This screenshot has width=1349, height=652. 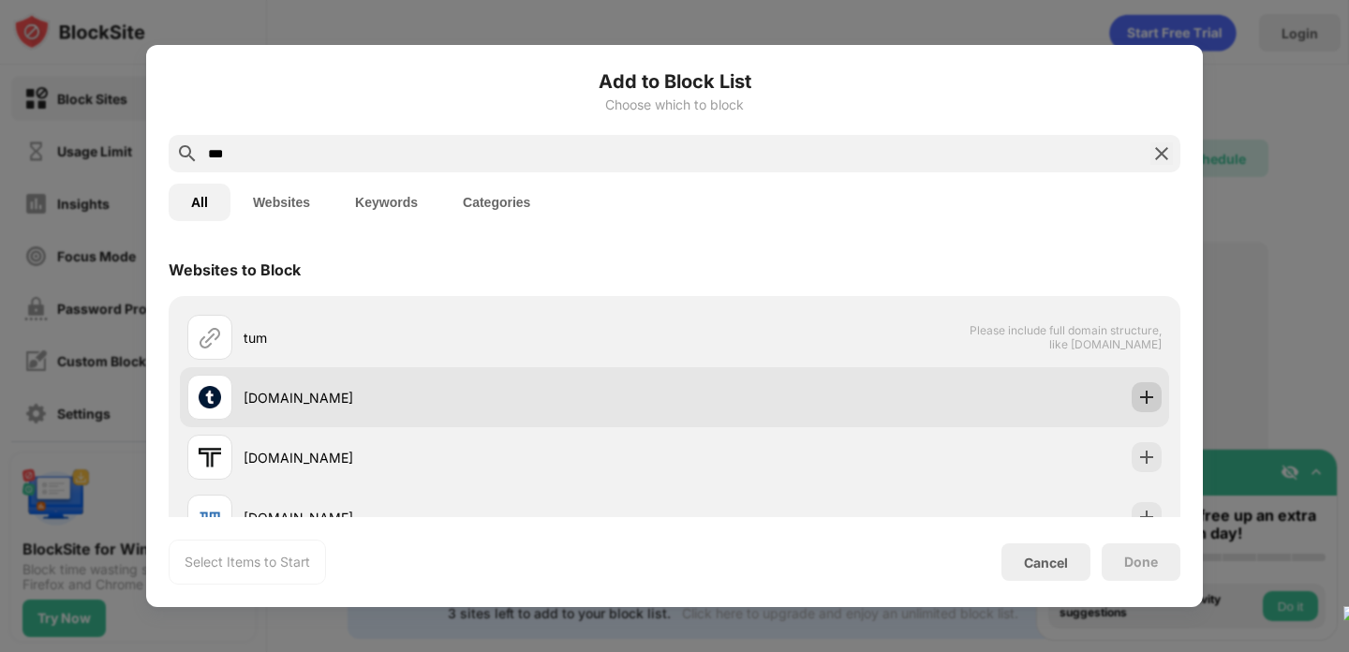 What do you see at coordinates (1141, 562) in the screenshot?
I see `div: Done` at bounding box center [1141, 562].